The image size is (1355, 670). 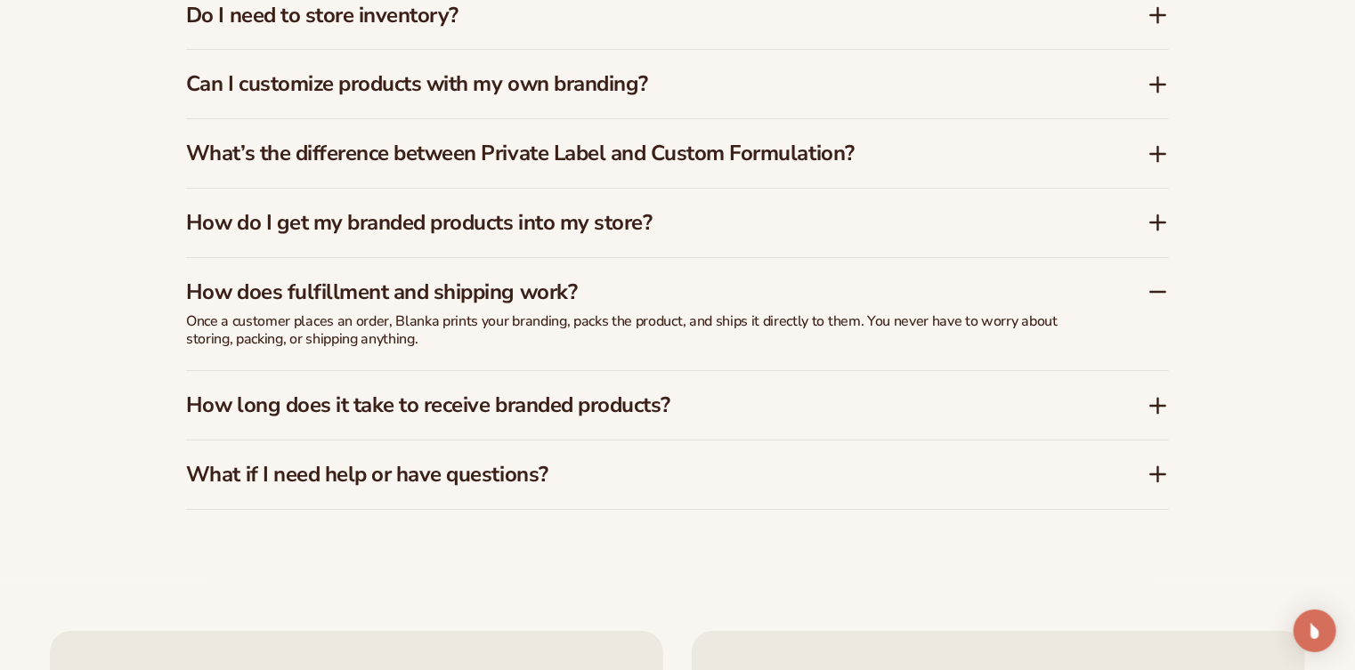 What do you see at coordinates (640, 15) in the screenshot?
I see `h3: Do I need to store inventory?` at bounding box center [640, 15].